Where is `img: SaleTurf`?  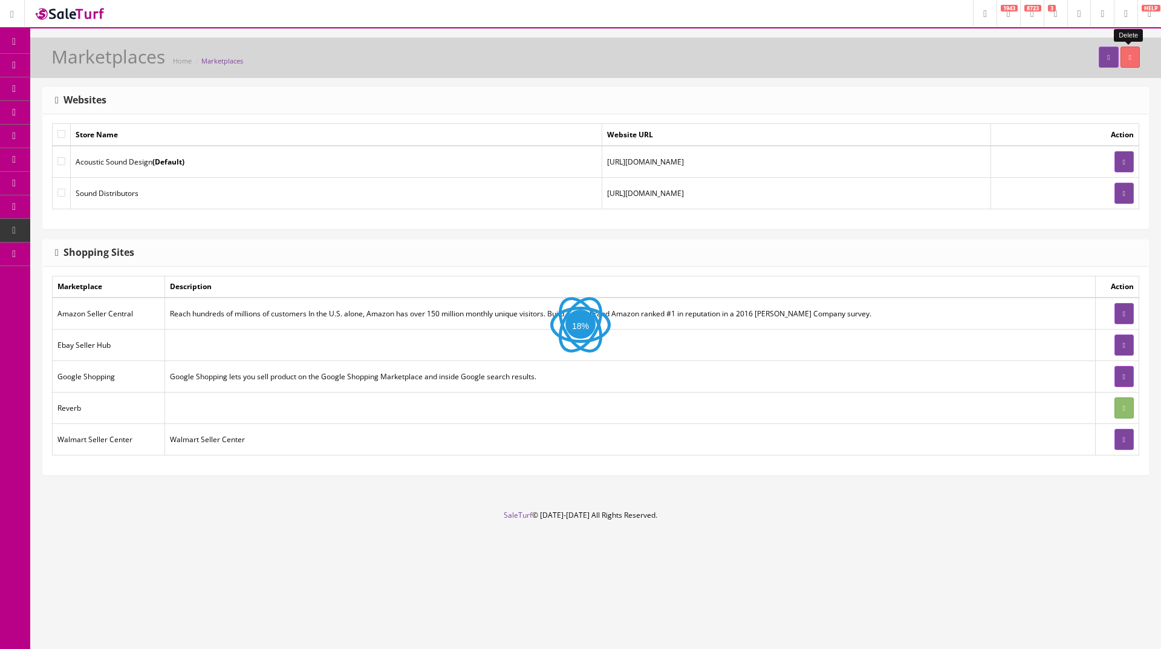 img: SaleTurf is located at coordinates (70, 13).